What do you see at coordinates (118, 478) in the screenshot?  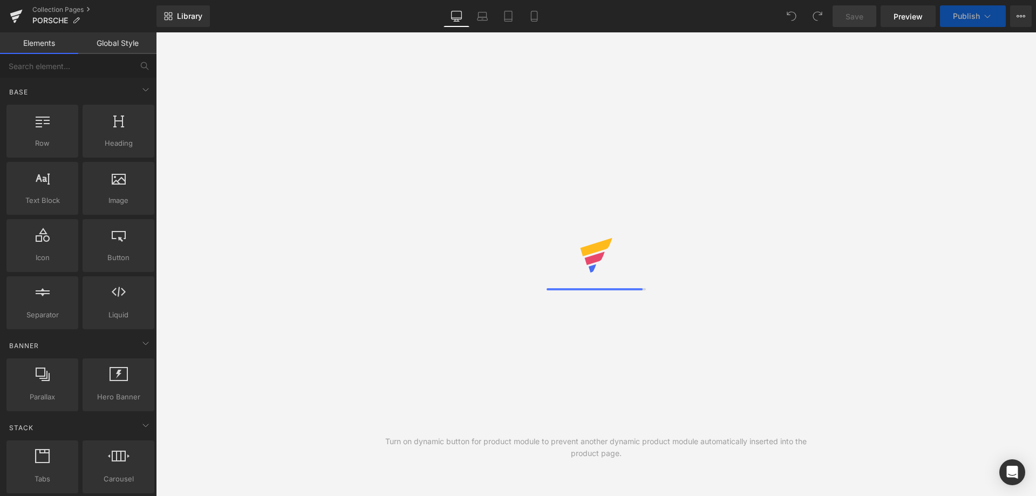 I see `span: Carousel` at bounding box center [118, 478].